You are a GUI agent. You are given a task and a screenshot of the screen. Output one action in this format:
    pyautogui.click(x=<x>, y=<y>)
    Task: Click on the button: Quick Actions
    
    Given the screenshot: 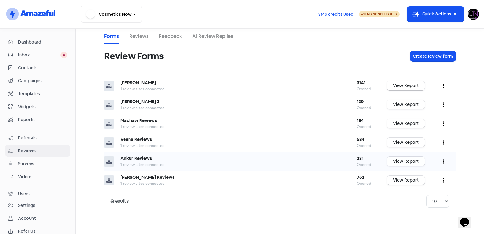 What is the action you would take?
    pyautogui.click(x=435, y=14)
    